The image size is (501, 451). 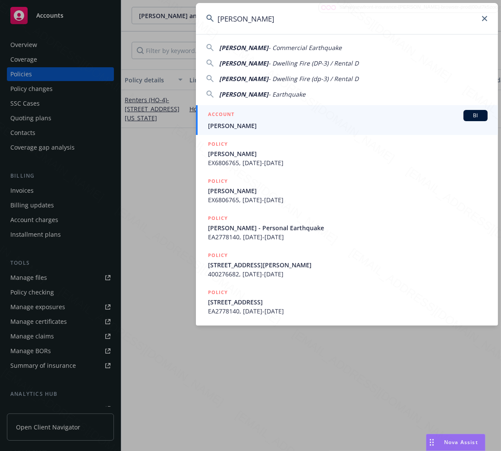 What do you see at coordinates (221, 115) in the screenshot?
I see `h5: ACCOUNT` at bounding box center [221, 115].